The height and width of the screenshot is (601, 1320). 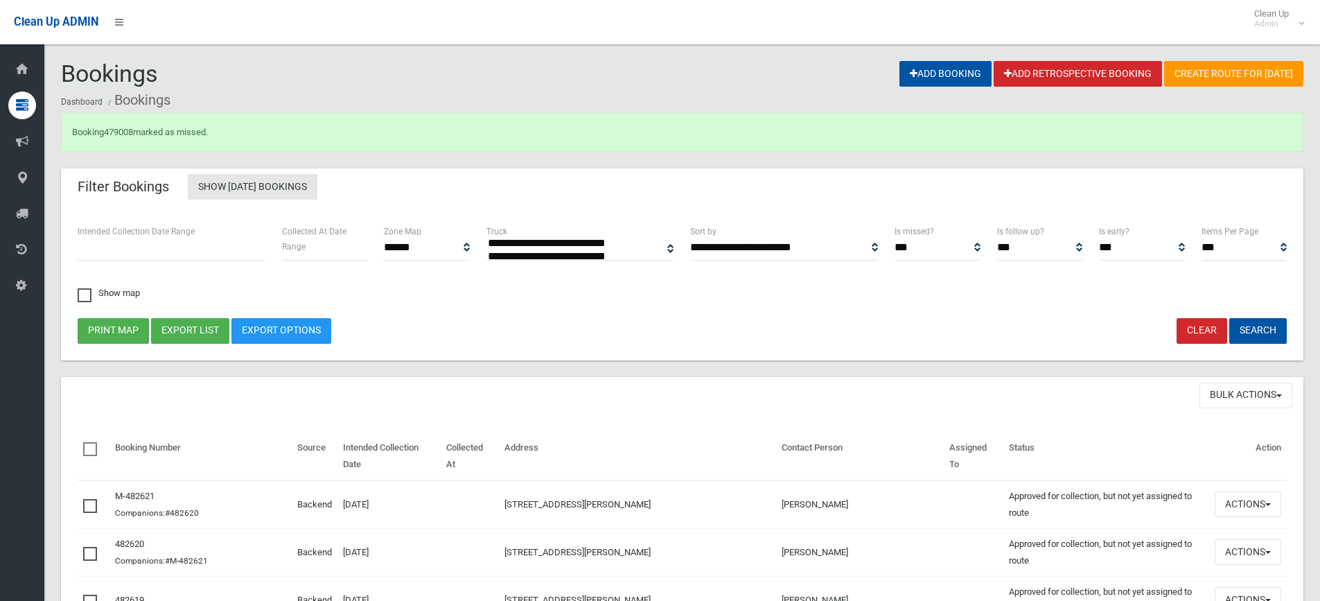 What do you see at coordinates (860, 456) in the screenshot?
I see `th: Contact Person` at bounding box center [860, 456].